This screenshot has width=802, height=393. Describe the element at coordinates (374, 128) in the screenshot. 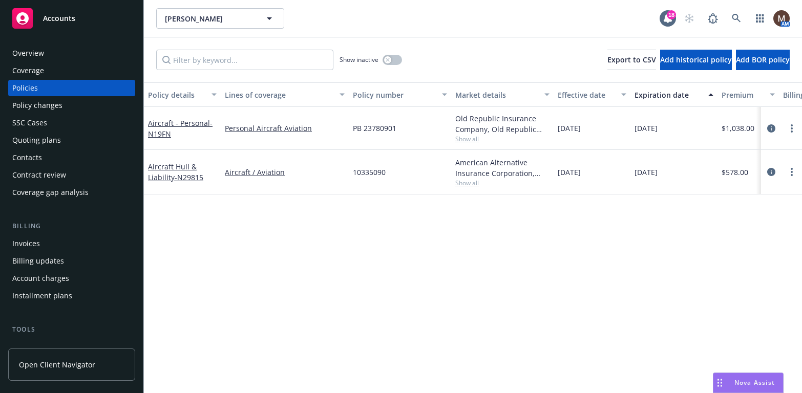

I see `span: PB 23780901` at that location.